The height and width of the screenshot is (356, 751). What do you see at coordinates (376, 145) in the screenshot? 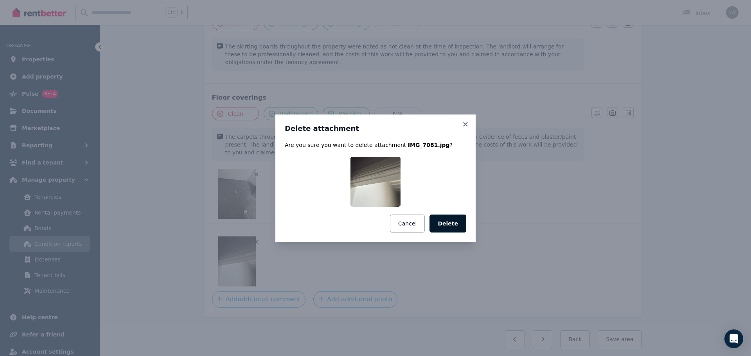
I see `p: Are you sure you want to delete attachment ?` at bounding box center [376, 145].